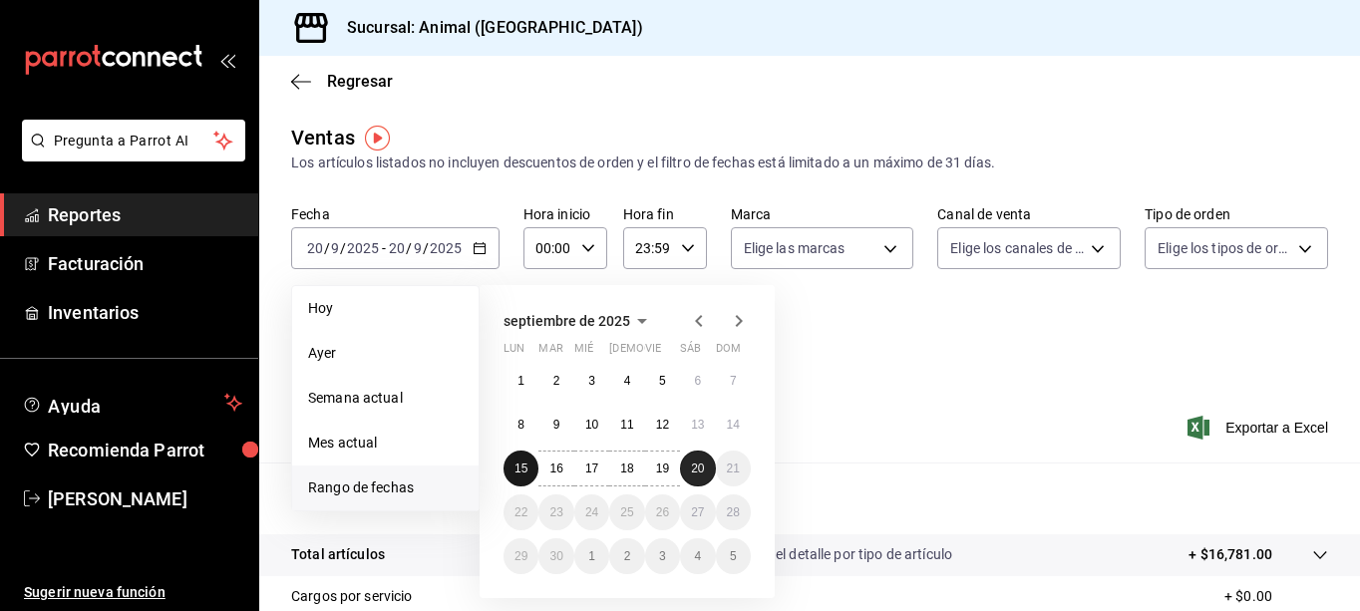  I want to click on button: 5 de septiembre de 2025, so click(662, 381).